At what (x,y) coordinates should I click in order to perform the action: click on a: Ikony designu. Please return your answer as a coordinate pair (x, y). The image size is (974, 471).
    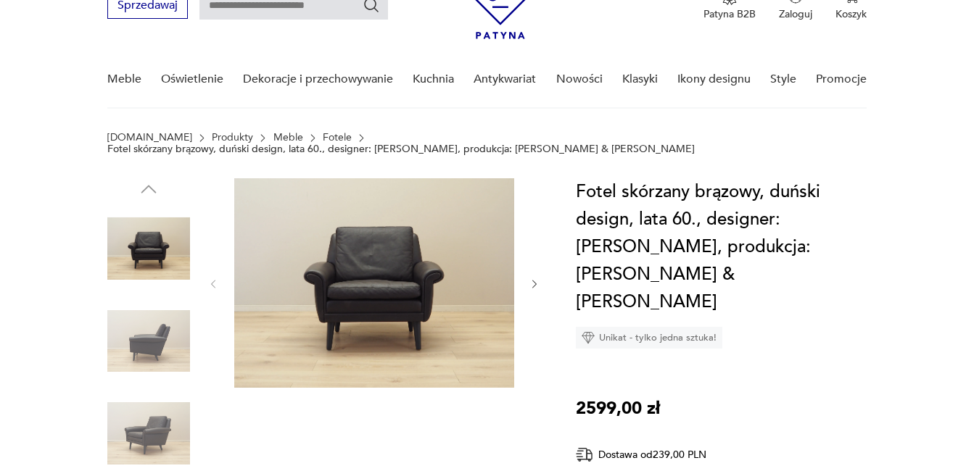
    Looking at the image, I should click on (713, 79).